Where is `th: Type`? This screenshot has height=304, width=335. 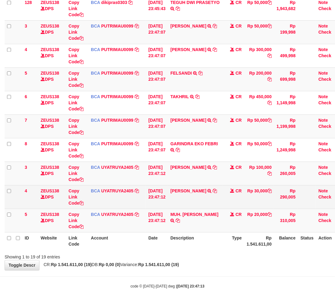
th: Type is located at coordinates (233, 240).